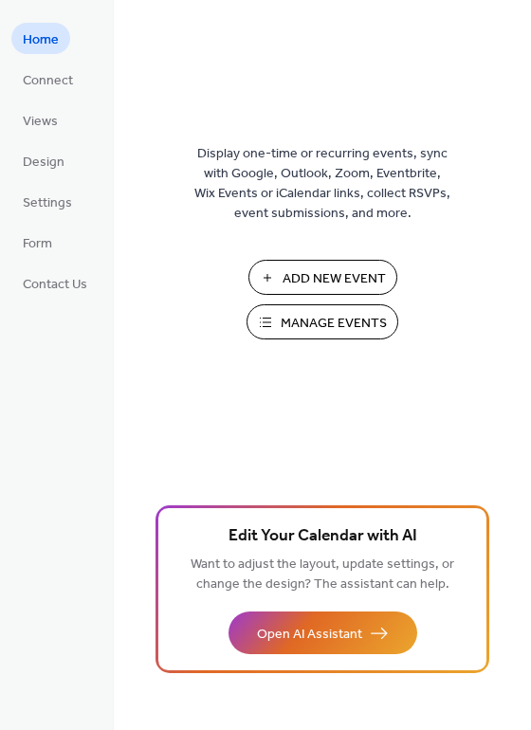 Image resolution: width=531 pixels, height=730 pixels. What do you see at coordinates (37, 242) in the screenshot?
I see `a: Form` at bounding box center [37, 242].